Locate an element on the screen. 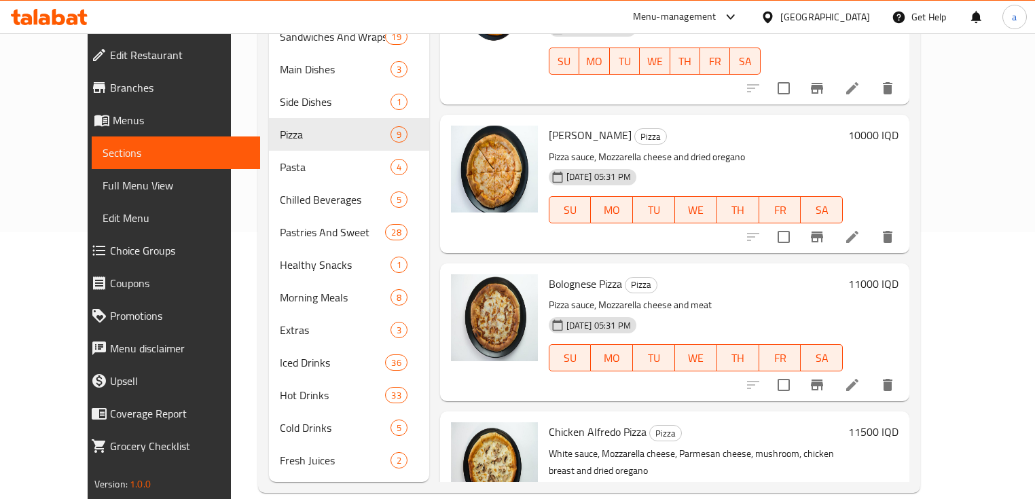  span: Pastries And Sweet is located at coordinates (333, 232).